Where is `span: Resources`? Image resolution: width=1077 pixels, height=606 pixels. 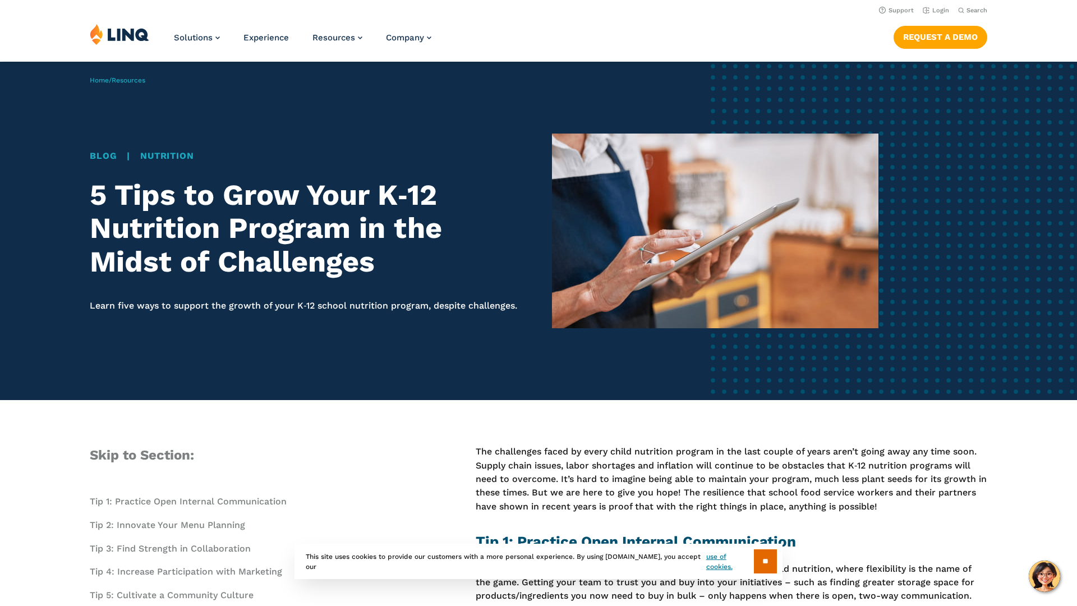 span: Resources is located at coordinates (334, 38).